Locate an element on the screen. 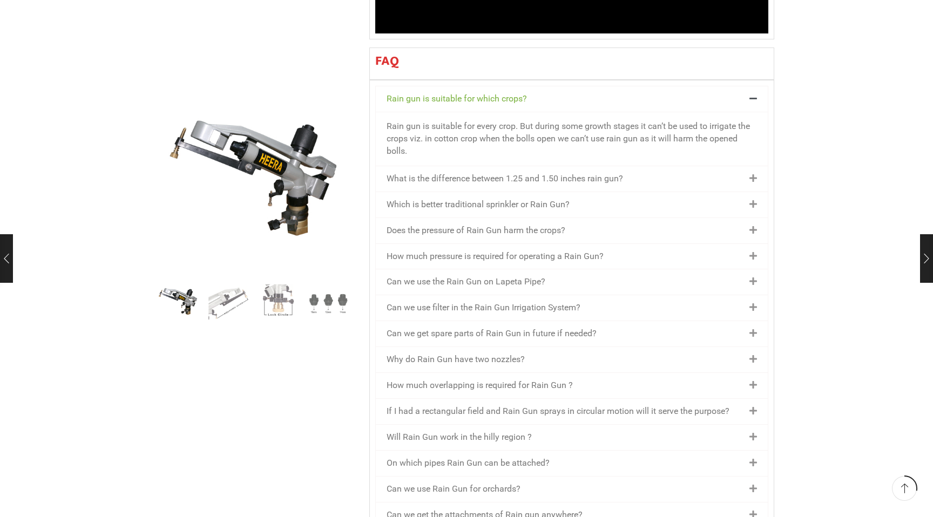 The height and width of the screenshot is (517, 933). div: How much overlapping is required for Rain Gun ? is located at coordinates (572, 385).